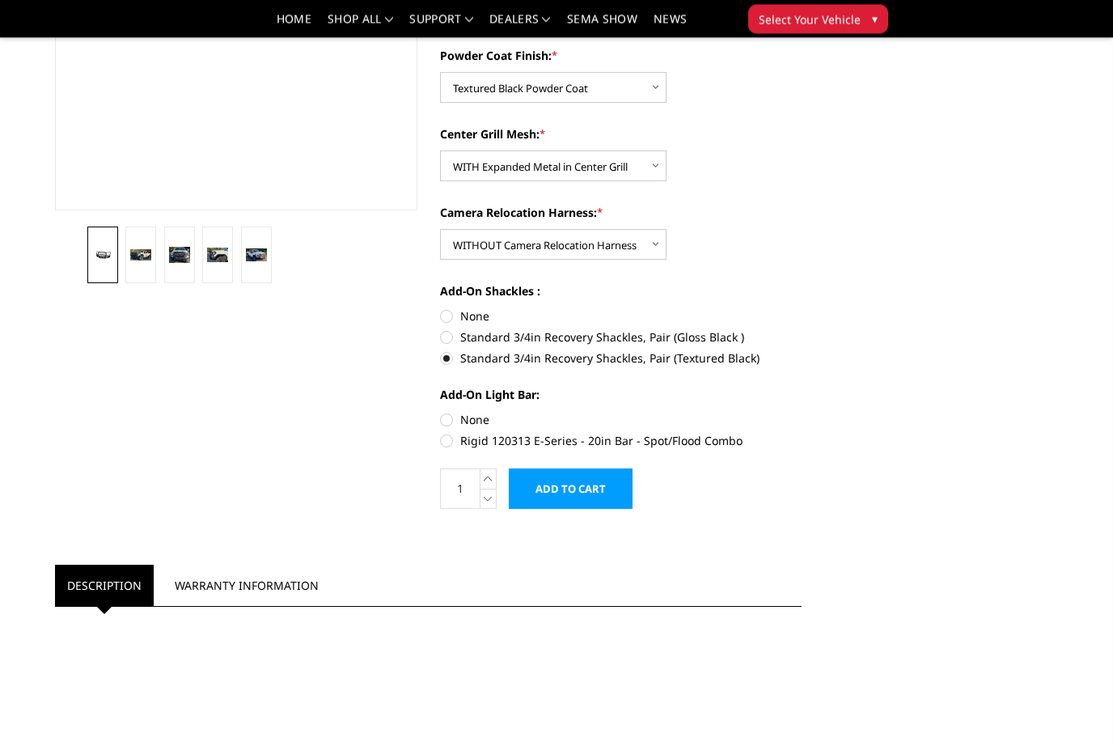 This screenshot has width=1113, height=746. I want to click on a: Home, so click(294, 25).